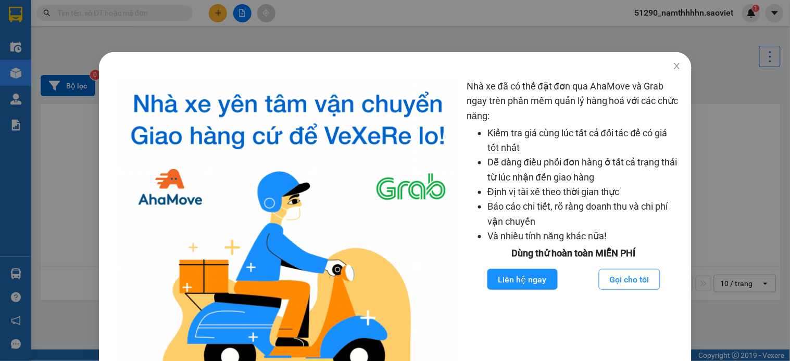 This screenshot has height=361, width=790. What do you see at coordinates (584, 192) in the screenshot?
I see `li: Định vị tài xế theo thời gian thực` at bounding box center [584, 192].